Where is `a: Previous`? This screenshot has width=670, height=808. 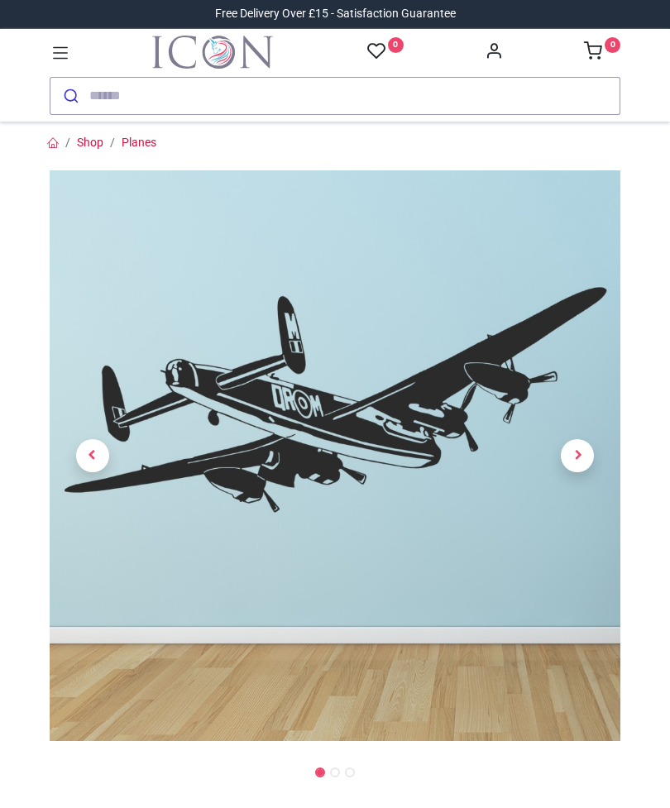
a: Previous is located at coordinates (93, 456).